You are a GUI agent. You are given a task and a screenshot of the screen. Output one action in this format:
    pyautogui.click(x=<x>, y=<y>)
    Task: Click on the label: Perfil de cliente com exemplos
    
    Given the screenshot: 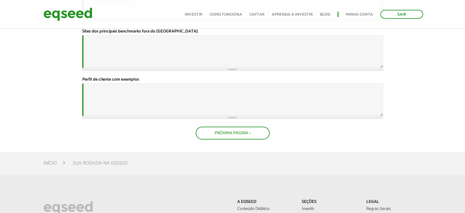 What is the action you would take?
    pyautogui.click(x=111, y=80)
    